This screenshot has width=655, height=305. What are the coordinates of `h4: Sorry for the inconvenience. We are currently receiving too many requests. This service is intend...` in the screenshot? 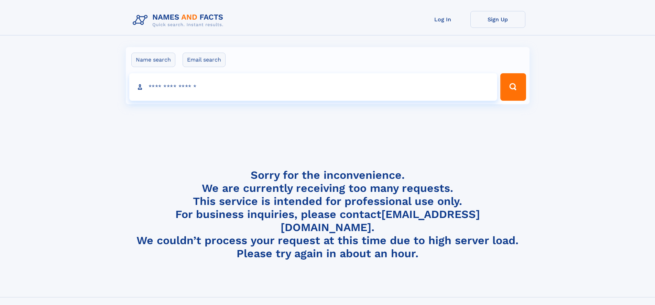 It's located at (328, 214).